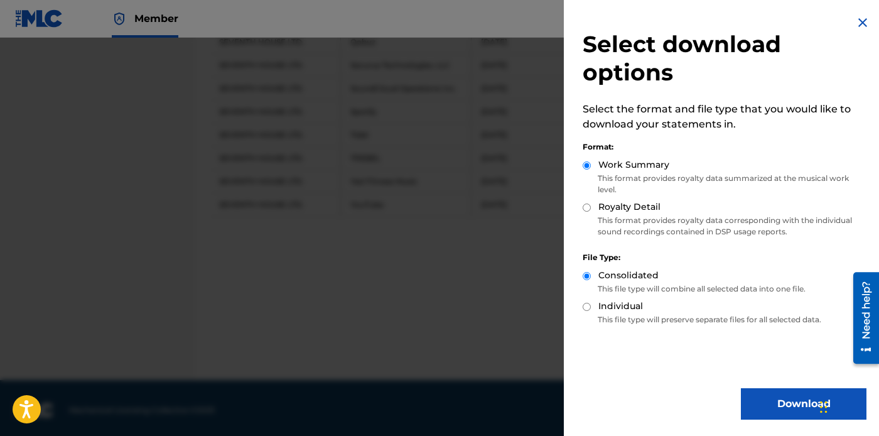 Image resolution: width=879 pixels, height=436 pixels. What do you see at coordinates (724, 257) in the screenshot?
I see `div: File Type:` at bounding box center [724, 257].